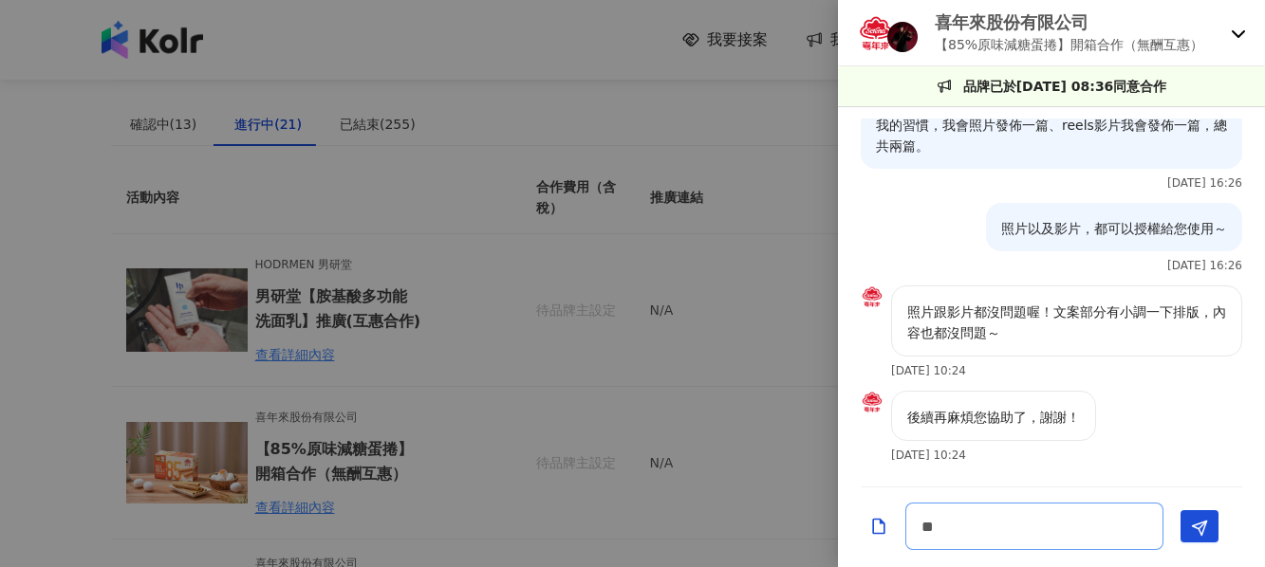 This screenshot has height=567, width=1265. What do you see at coordinates (878, 527) in the screenshot?
I see `button: Add a file` at bounding box center [878, 527].